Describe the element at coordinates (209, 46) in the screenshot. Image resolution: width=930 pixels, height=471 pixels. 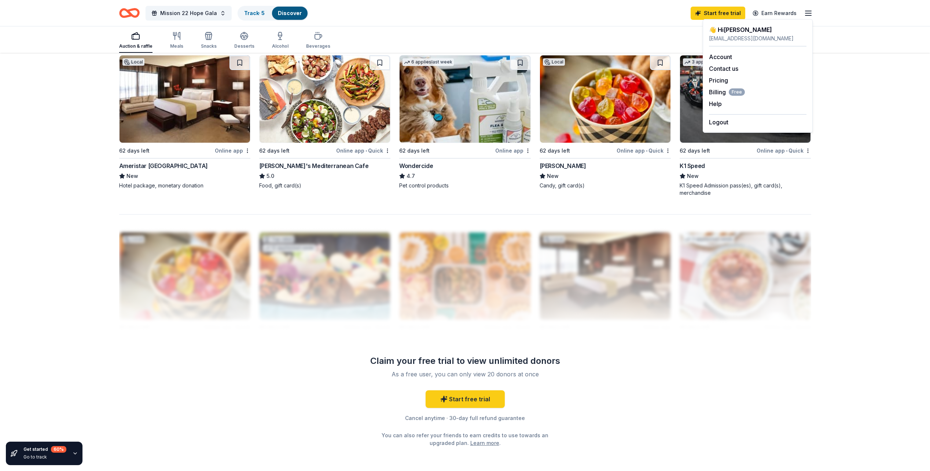
I see `div: Snacks` at that location.